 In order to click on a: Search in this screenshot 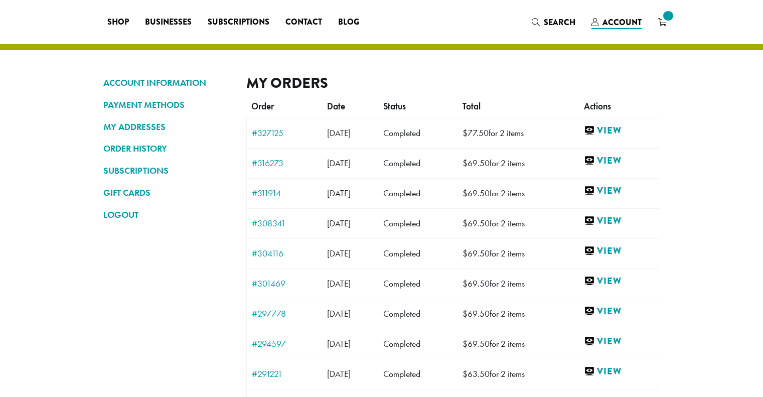, I will do `click(554, 22)`.